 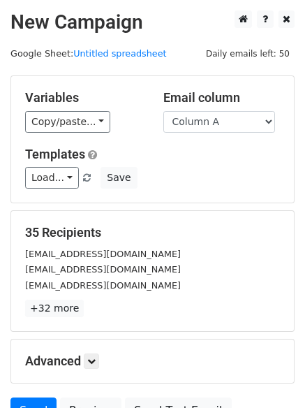 I want to click on a: Copy/paste..., so click(x=68, y=121).